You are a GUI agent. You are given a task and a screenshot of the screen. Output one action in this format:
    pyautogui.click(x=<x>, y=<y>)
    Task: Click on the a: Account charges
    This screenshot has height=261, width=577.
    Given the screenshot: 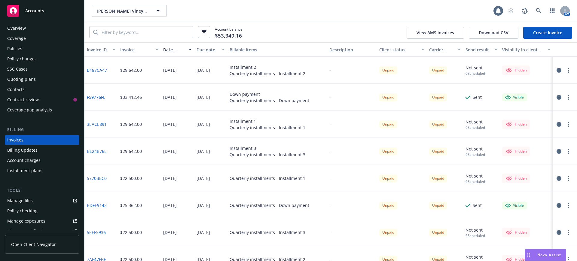 What is the action you would take?
    pyautogui.click(x=42, y=160)
    